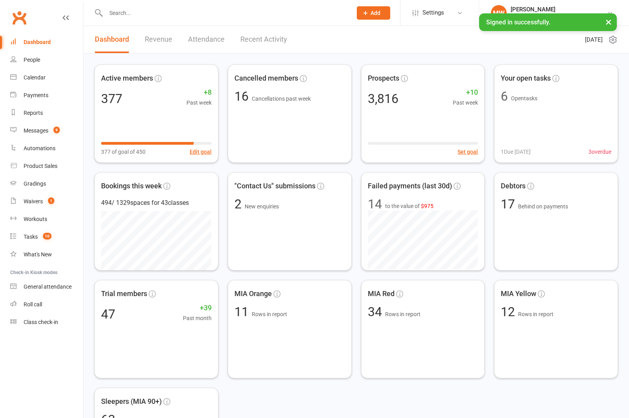 This screenshot has width=629, height=418. What do you see at coordinates (509, 204) in the screenshot?
I see `span: 17` at bounding box center [509, 204].